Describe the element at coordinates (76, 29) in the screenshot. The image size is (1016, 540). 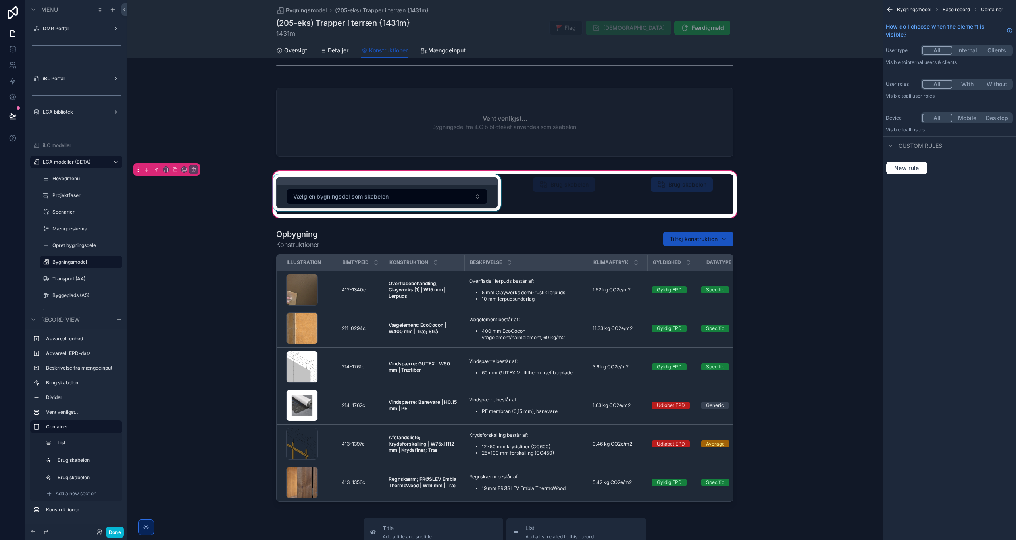
I see `label: DMR Portal` at that location.